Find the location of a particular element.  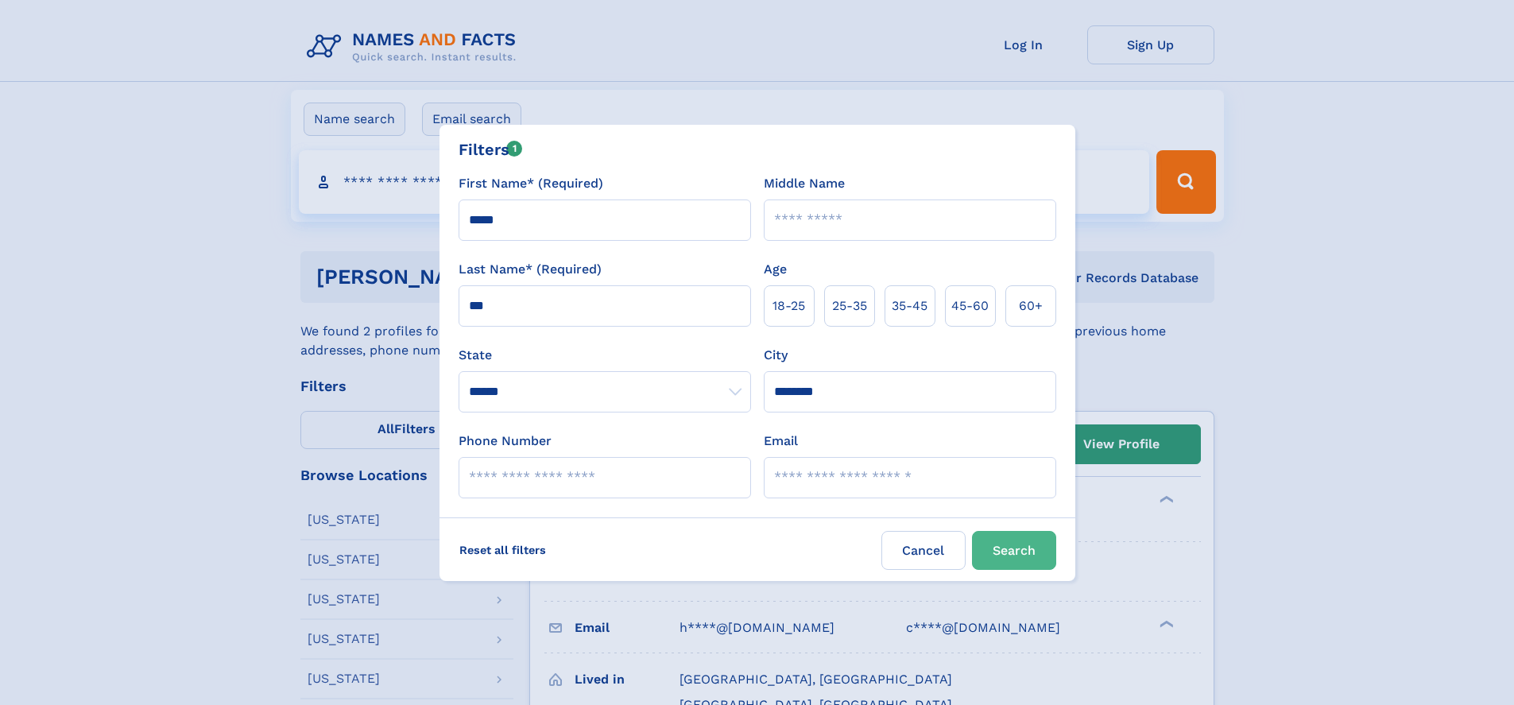

label: Email is located at coordinates (780, 441).